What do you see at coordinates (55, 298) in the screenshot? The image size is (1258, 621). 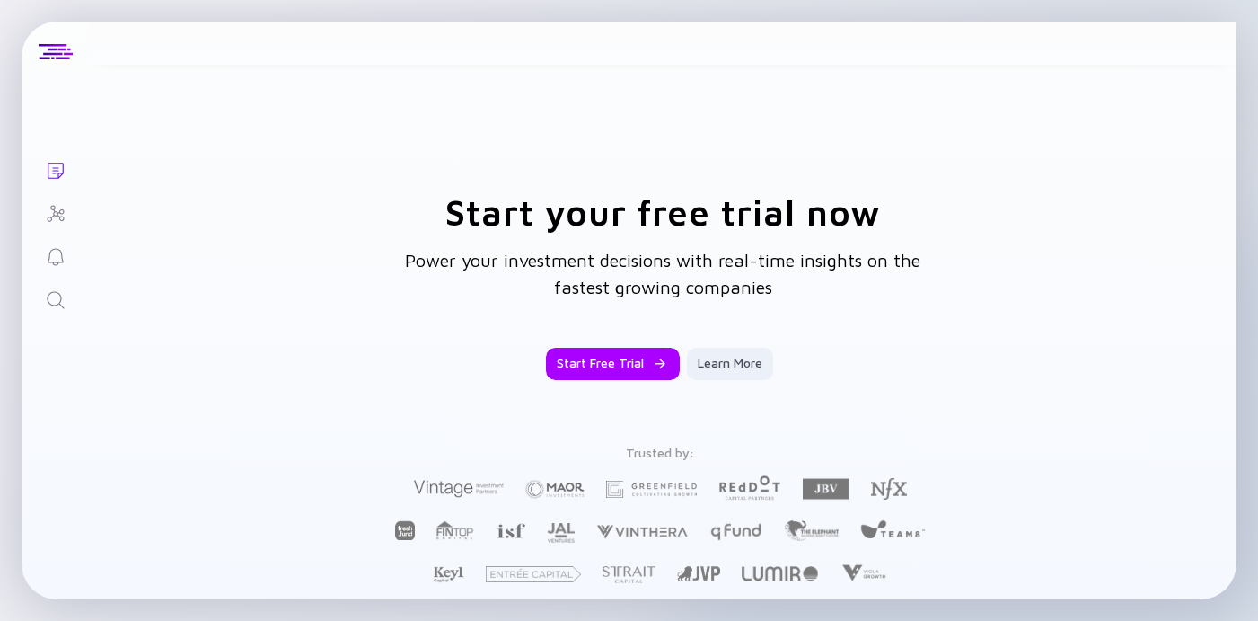 I see `a: Search` at bounding box center [55, 298].